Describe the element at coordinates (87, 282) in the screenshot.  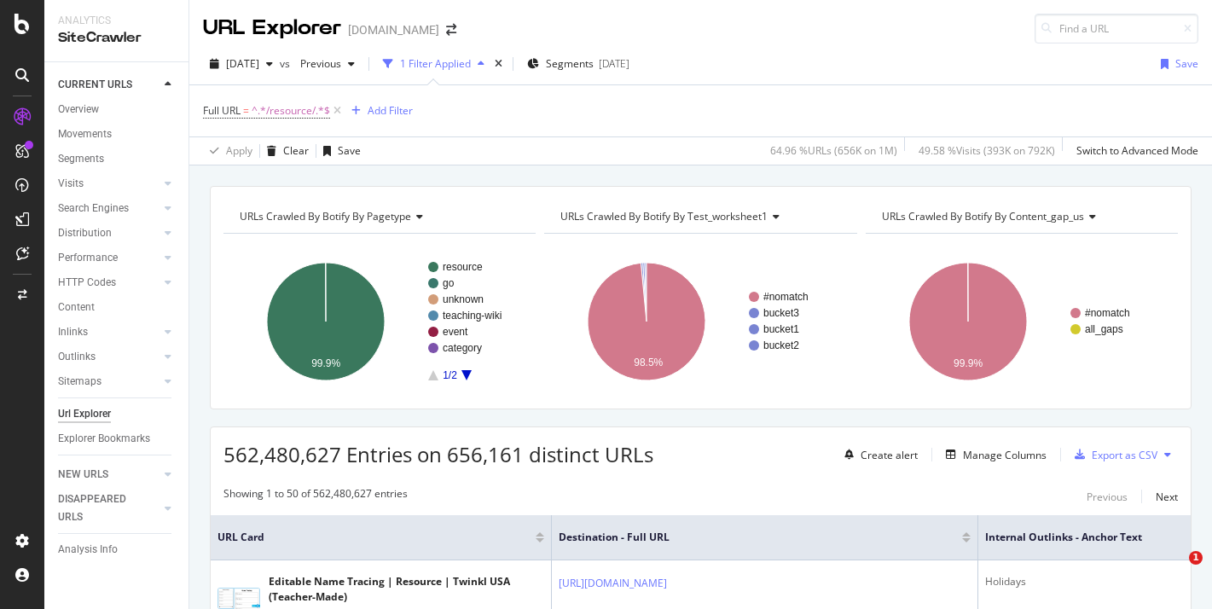
I see `div: HTTP Codes` at that location.